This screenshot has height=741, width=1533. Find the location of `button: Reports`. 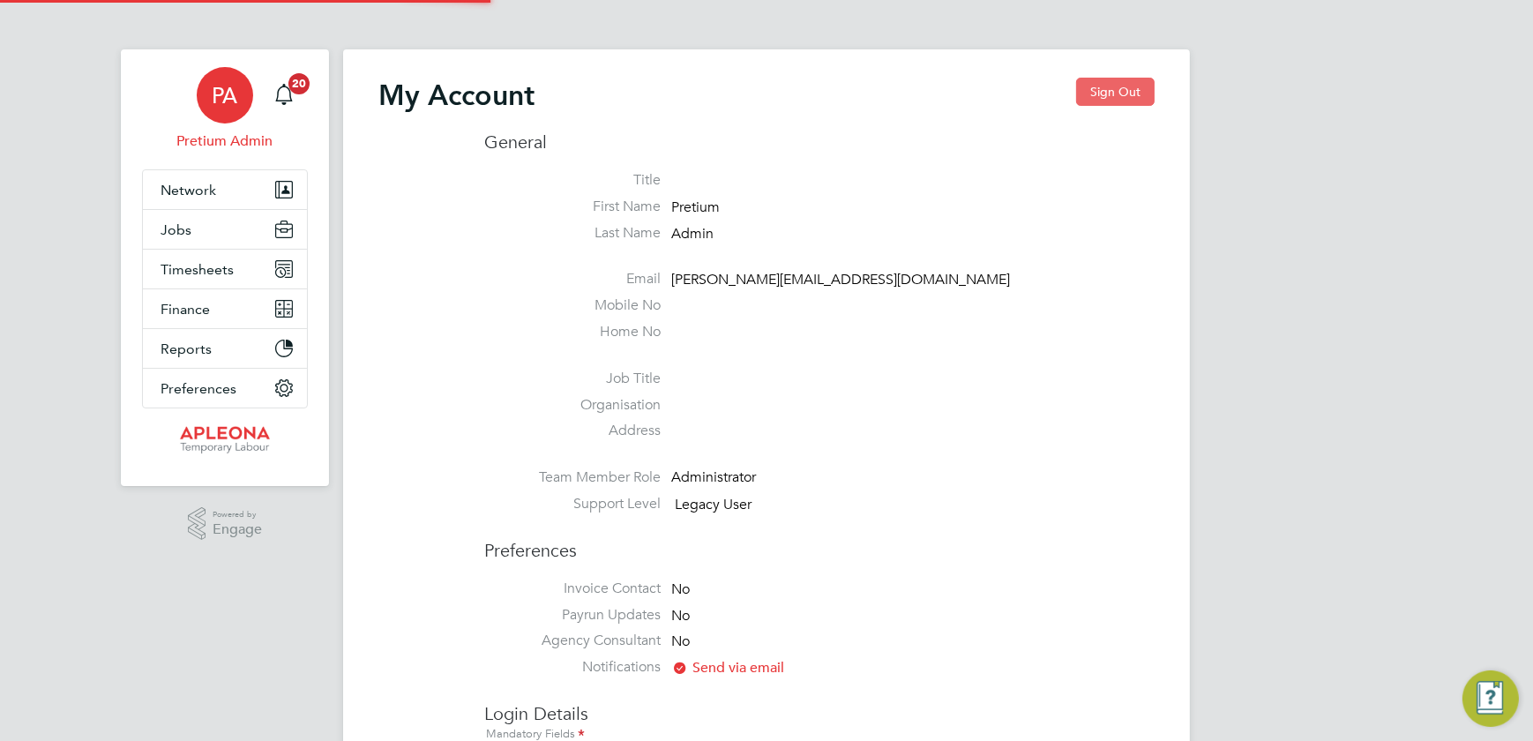

button: Reports is located at coordinates (225, 348).